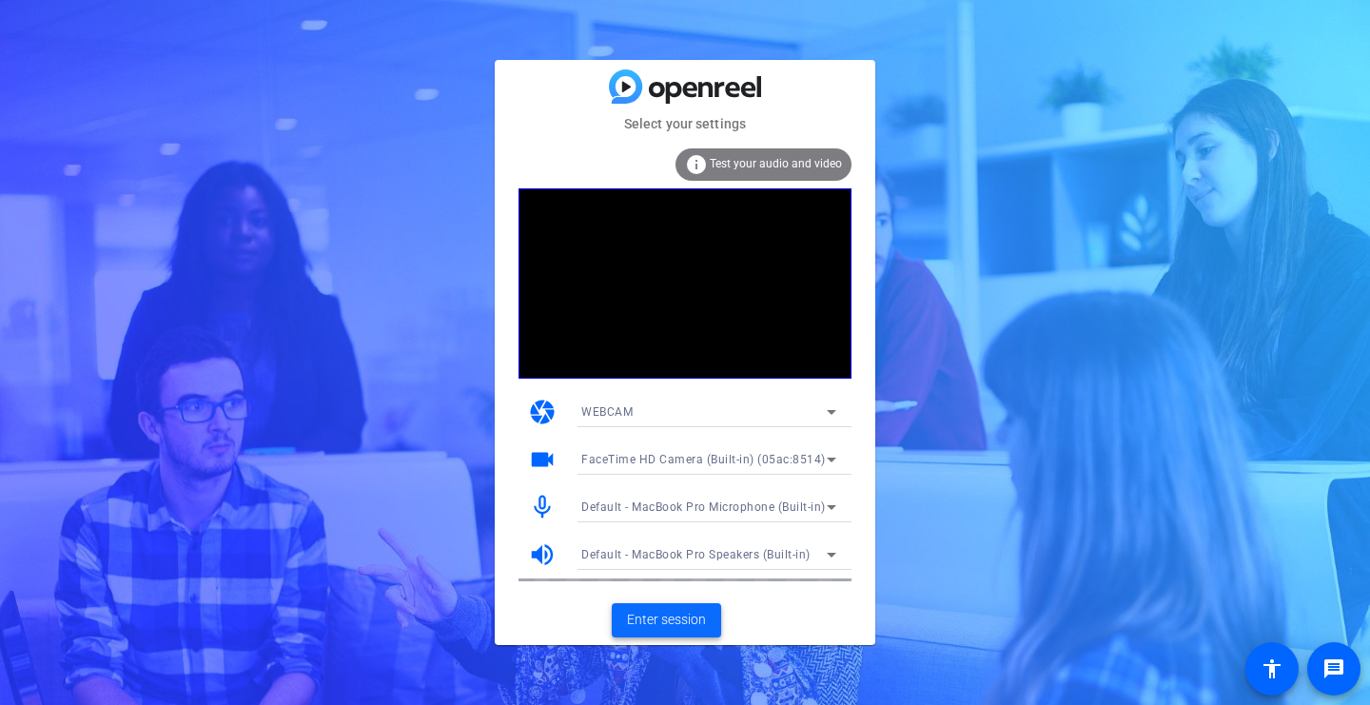 This screenshot has width=1370, height=705. What do you see at coordinates (703, 507) in the screenshot?
I see `span: Default - MacBook Pro Microphone (Built-in)` at bounding box center [703, 507].